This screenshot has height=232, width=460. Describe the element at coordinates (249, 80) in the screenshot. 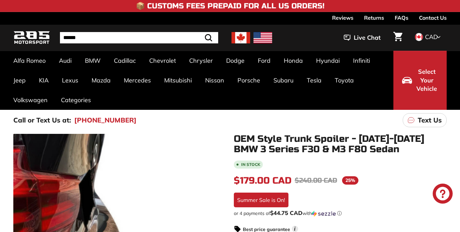

I see `a: Porsche` at that location.